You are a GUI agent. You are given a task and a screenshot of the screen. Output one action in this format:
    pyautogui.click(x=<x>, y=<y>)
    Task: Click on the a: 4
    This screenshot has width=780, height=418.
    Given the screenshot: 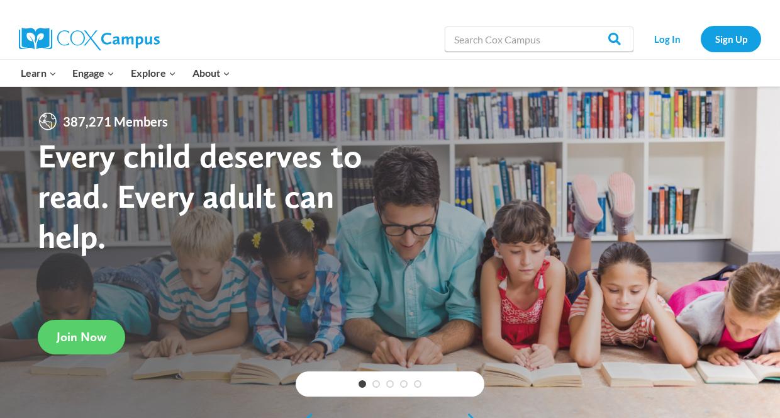 What is the action you would take?
    pyautogui.click(x=404, y=384)
    